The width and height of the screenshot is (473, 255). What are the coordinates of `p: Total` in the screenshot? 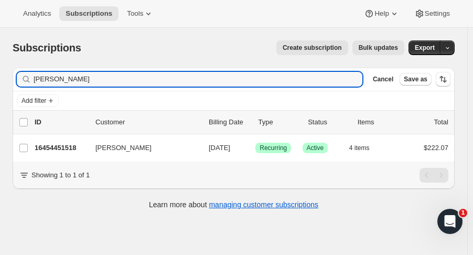 It's located at (441, 122).